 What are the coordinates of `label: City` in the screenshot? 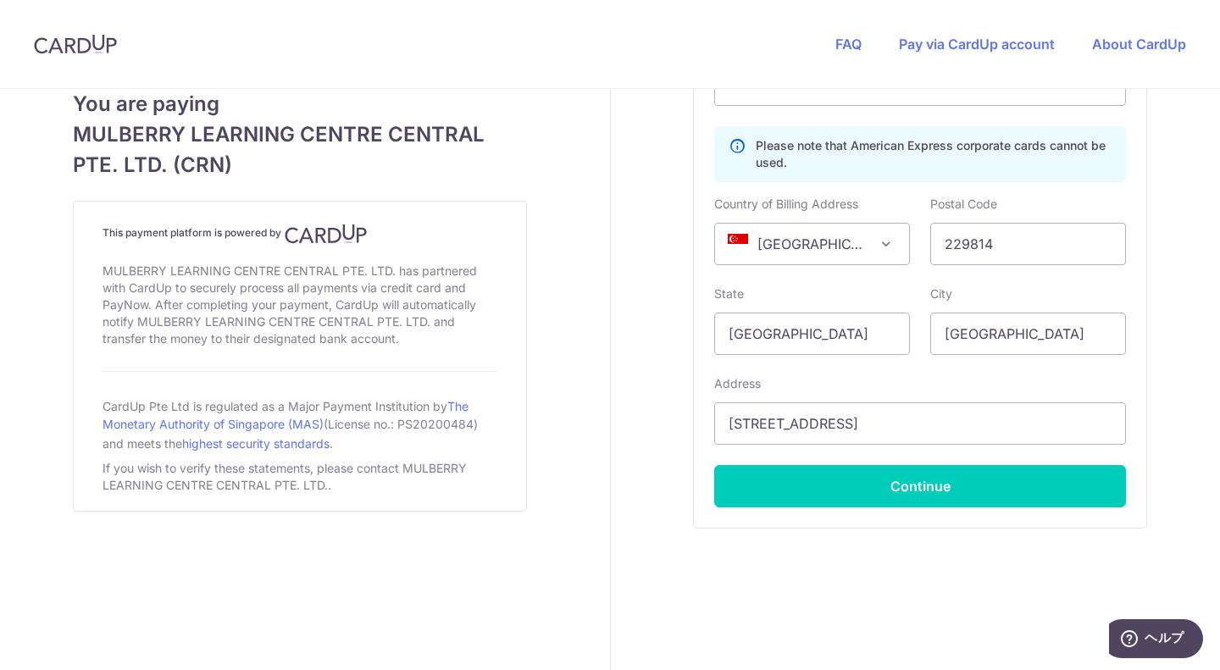 It's located at (941, 294).